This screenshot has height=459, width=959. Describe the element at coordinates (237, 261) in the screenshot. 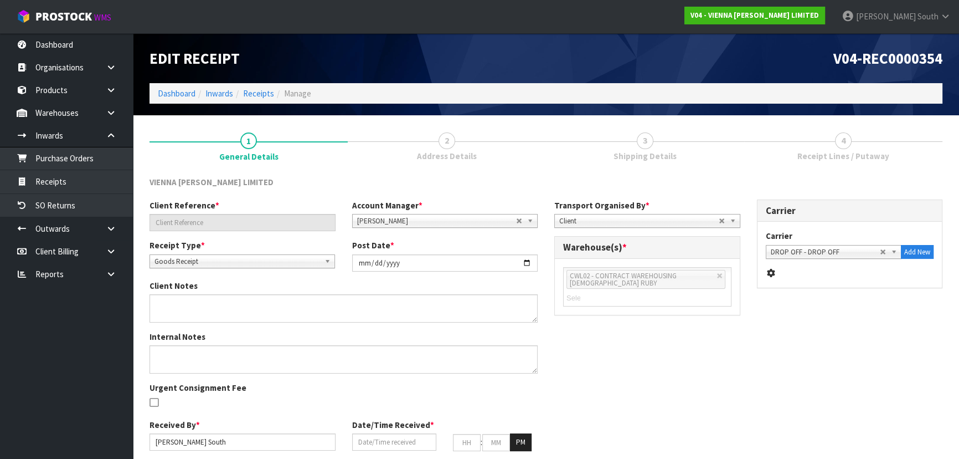

I see `span: Goods Receipt` at that location.